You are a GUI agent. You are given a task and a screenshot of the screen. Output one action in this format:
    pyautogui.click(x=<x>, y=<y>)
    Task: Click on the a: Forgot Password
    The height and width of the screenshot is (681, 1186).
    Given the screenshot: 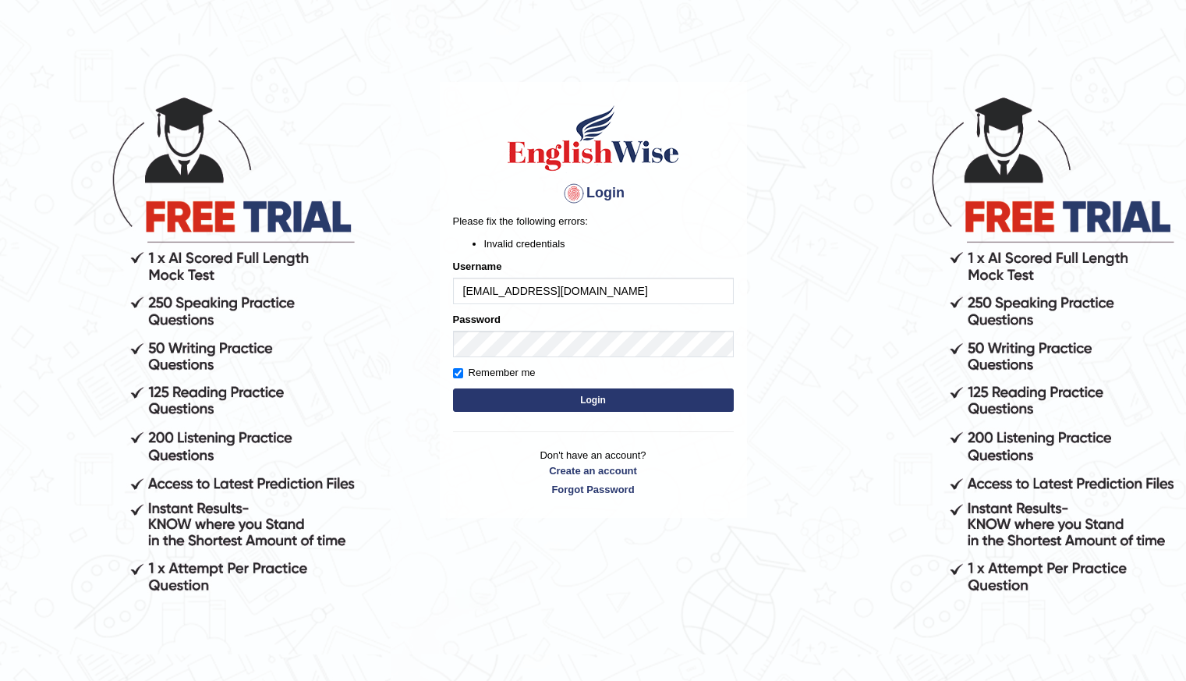 What is the action you would take?
    pyautogui.click(x=593, y=489)
    